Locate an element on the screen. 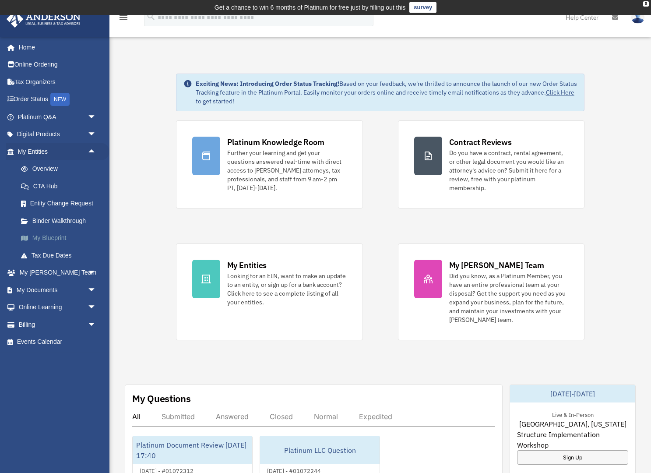 This screenshot has height=473, width=651. img: User Pic is located at coordinates (638, 17).